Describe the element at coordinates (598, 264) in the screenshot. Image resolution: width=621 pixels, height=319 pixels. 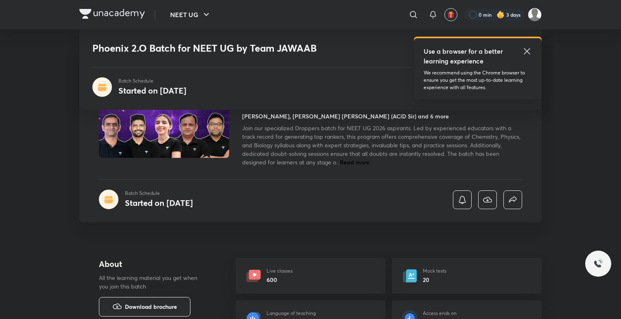
I see `img: ttu` at that location.